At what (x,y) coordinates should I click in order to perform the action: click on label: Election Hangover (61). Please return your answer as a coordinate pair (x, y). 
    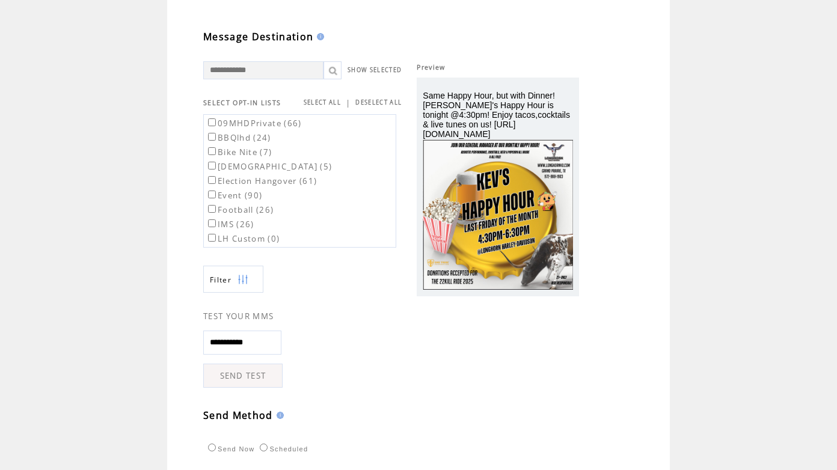
    Looking at the image, I should click on (261, 181).